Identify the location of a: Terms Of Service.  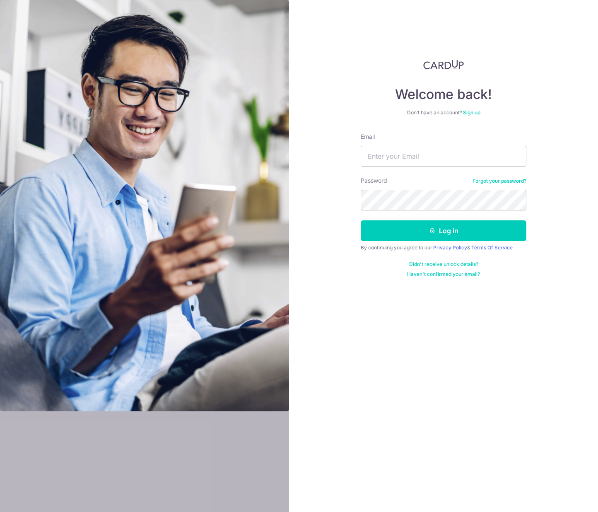
(492, 247).